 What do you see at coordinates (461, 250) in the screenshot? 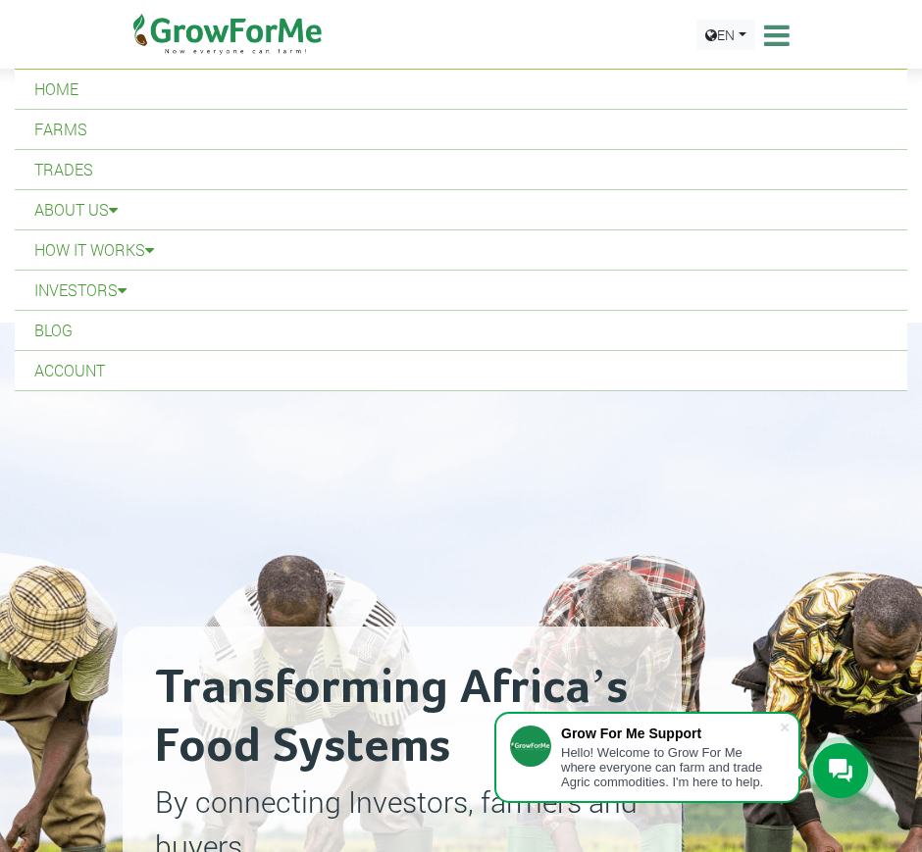
I see `a: How it Works` at bounding box center [461, 250].